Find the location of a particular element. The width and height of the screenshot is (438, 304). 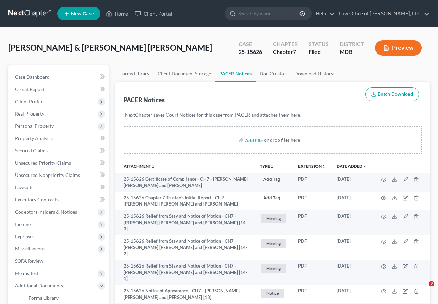

span: New Case is located at coordinates (82, 14).